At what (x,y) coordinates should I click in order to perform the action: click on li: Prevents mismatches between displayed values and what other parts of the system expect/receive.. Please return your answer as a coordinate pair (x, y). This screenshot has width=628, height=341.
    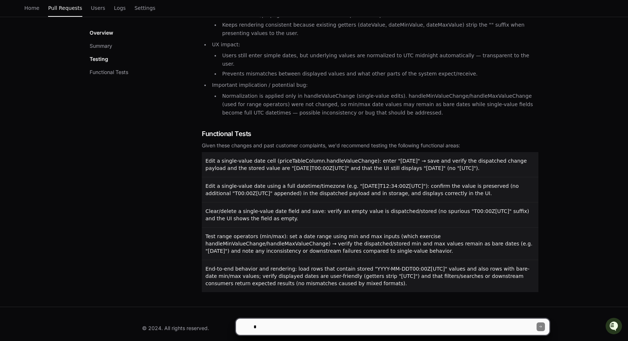
    Looking at the image, I should click on (379, 74).